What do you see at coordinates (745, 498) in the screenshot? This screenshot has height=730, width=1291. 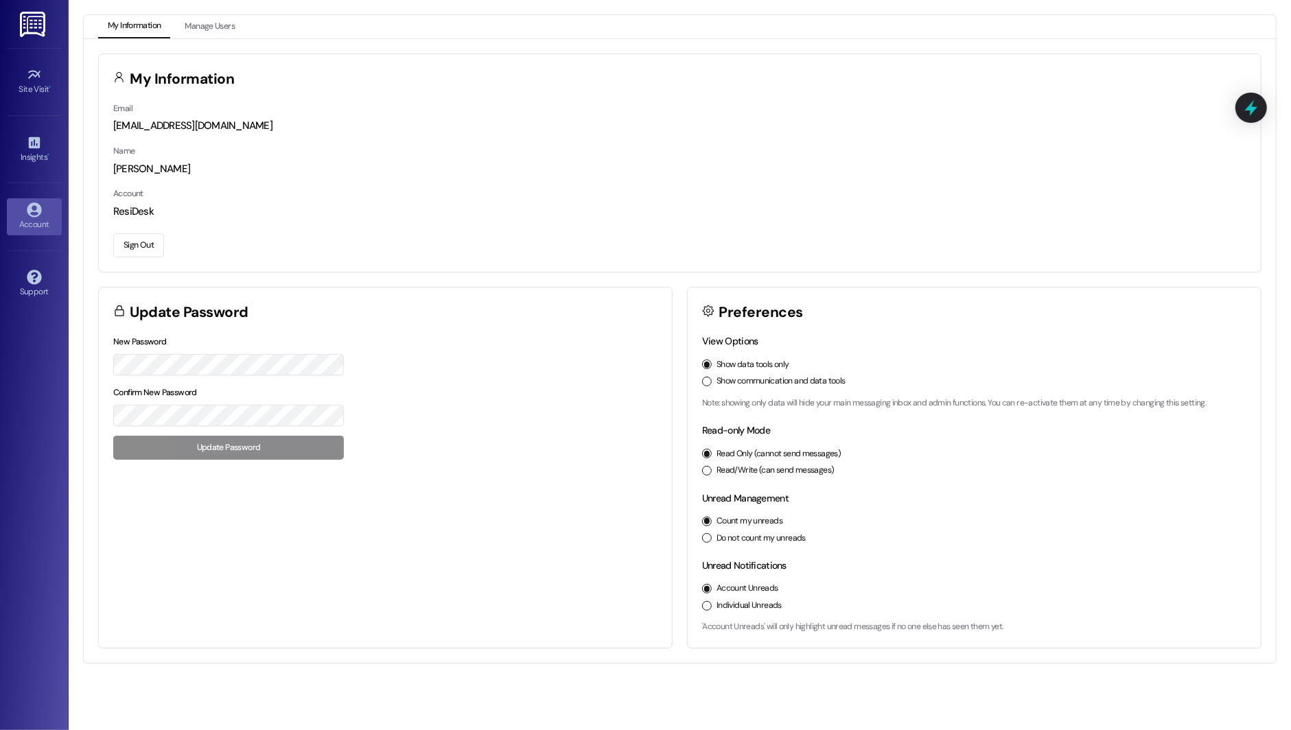 I see `label: Unread Management` at bounding box center [745, 498].